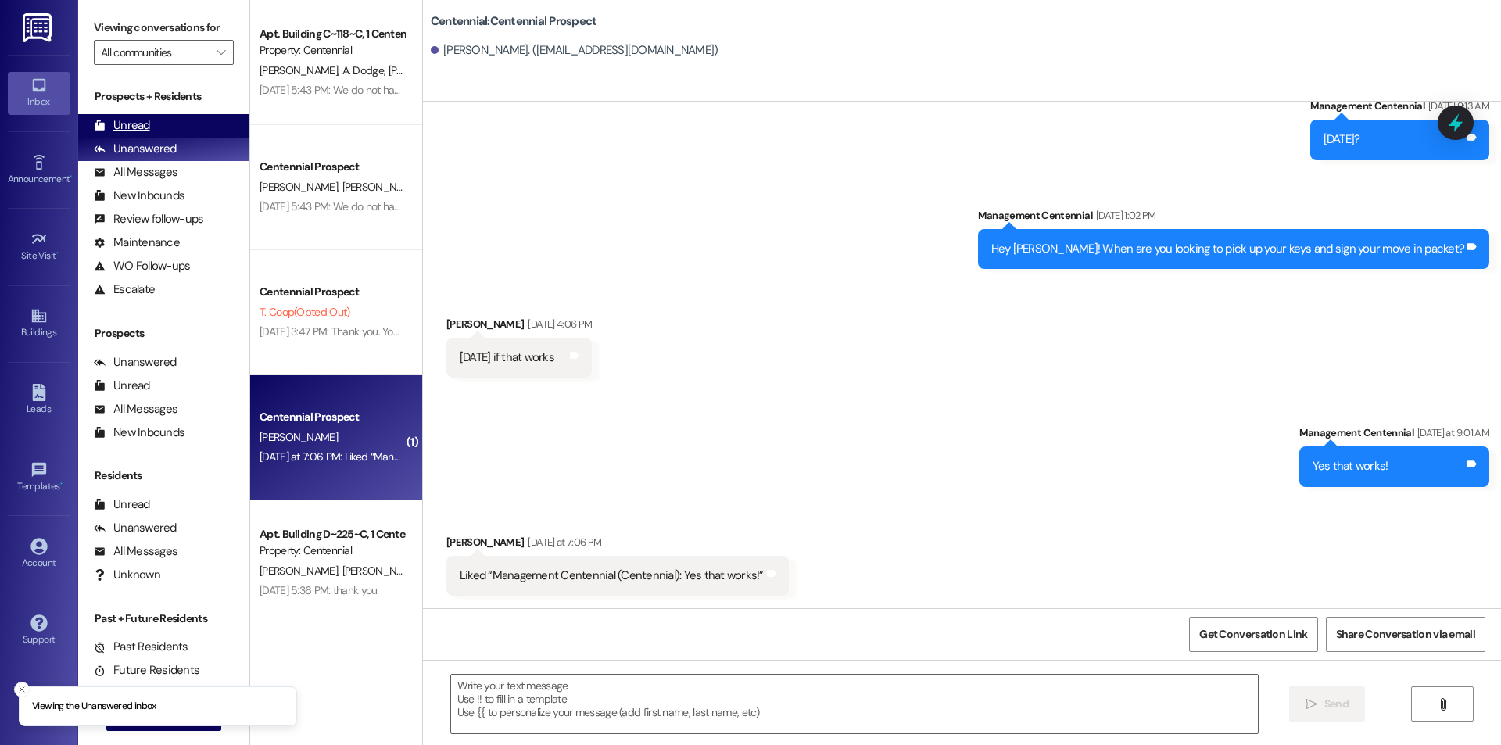 The width and height of the screenshot is (1501, 745). What do you see at coordinates (332, 534) in the screenshot?
I see `div: Apt. Building D~225~C, 1 Centennial` at bounding box center [332, 534].